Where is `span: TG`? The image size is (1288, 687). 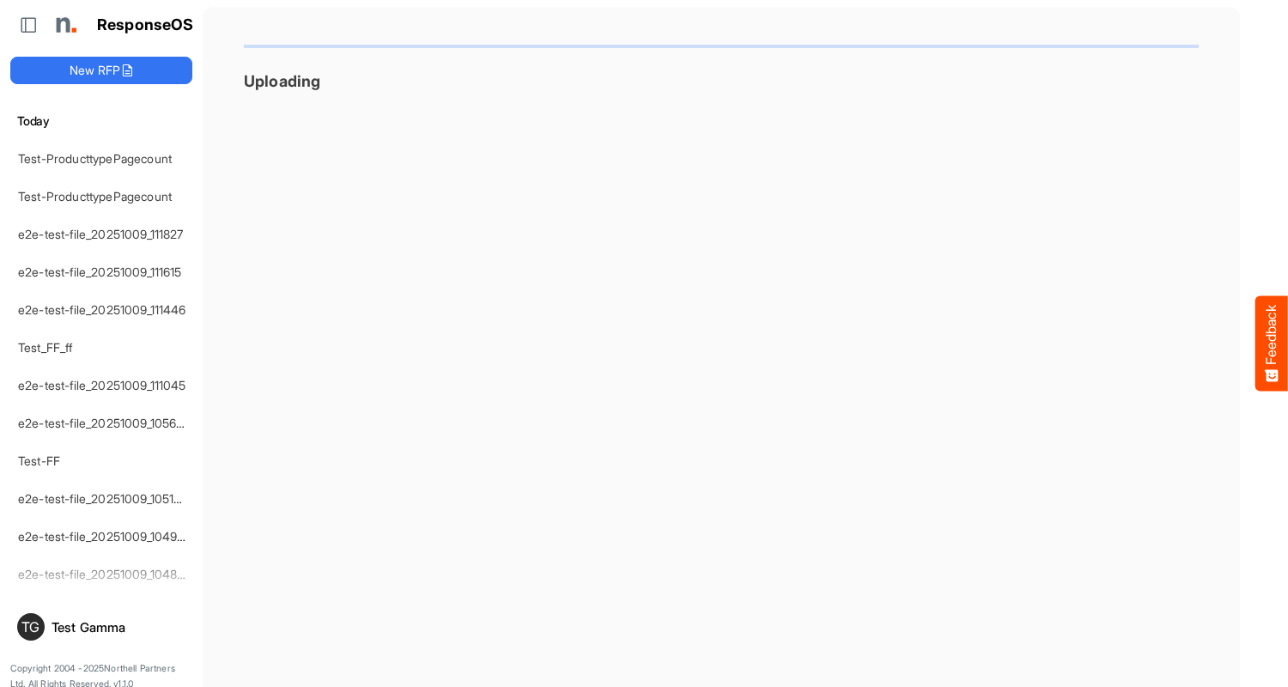 span: TG is located at coordinates (30, 627).